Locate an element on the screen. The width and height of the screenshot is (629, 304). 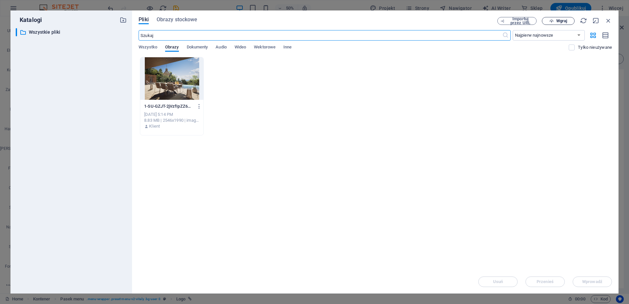
span: Wgraj is located at coordinates (561, 21).